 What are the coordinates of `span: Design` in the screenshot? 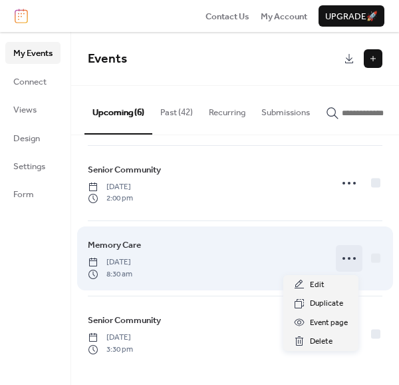 It's located at (27, 138).